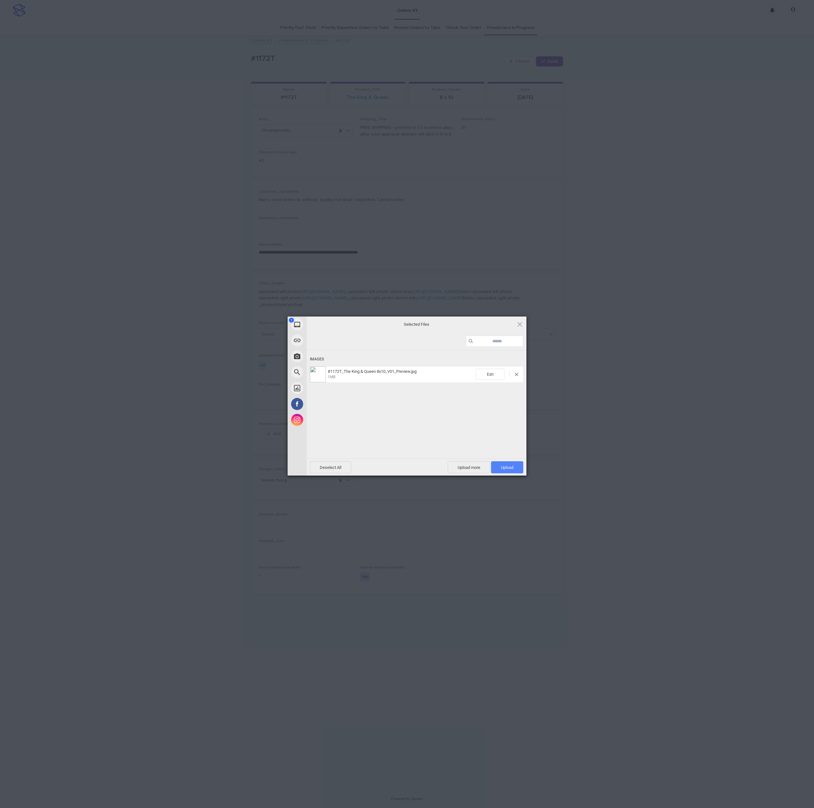 This screenshot has height=808, width=814. Describe the element at coordinates (326, 325) in the screenshot. I see `div: My Device` at that location.